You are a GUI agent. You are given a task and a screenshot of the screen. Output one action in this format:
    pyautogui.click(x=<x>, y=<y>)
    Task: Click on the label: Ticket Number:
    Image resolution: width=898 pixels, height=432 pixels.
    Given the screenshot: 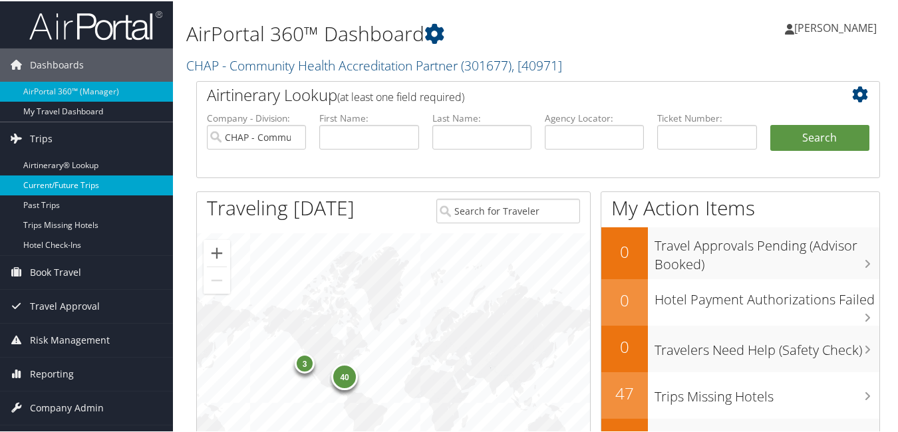 What is the action you would take?
    pyautogui.click(x=706, y=117)
    